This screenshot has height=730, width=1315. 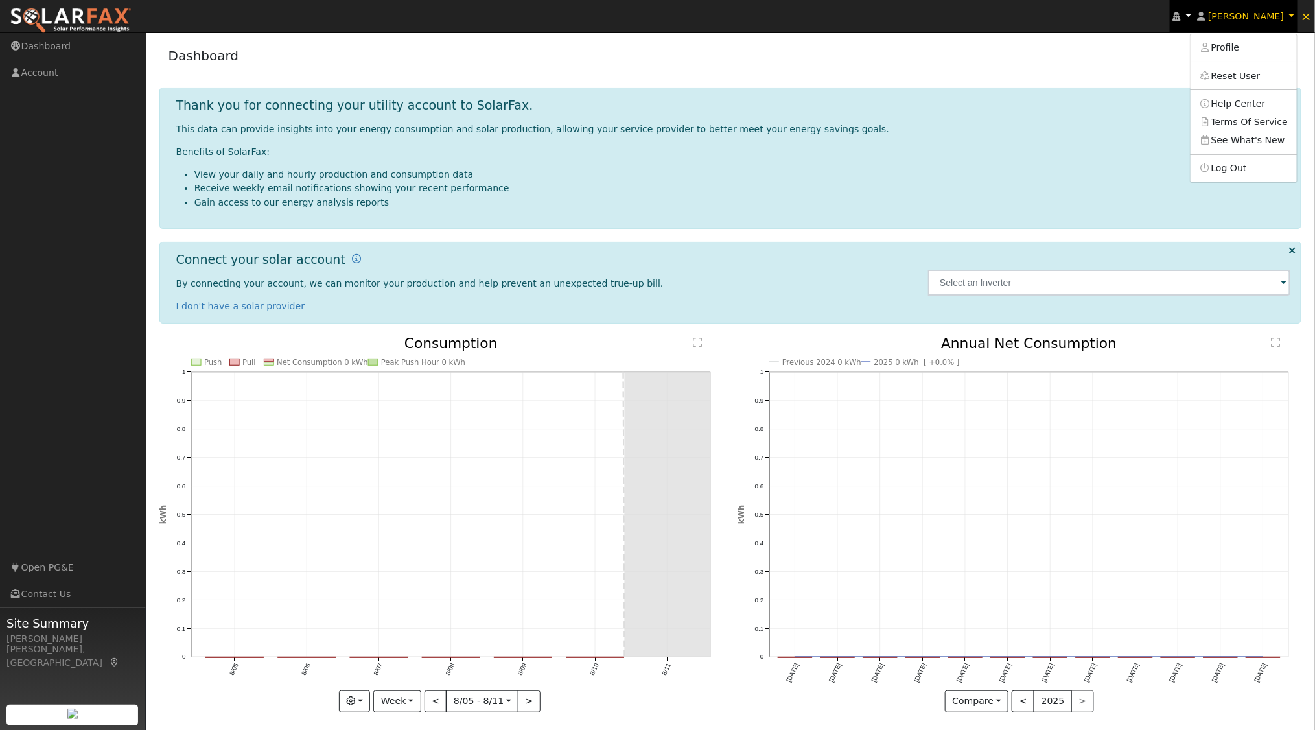 I want to click on h1: Connect your solar account, so click(x=261, y=259).